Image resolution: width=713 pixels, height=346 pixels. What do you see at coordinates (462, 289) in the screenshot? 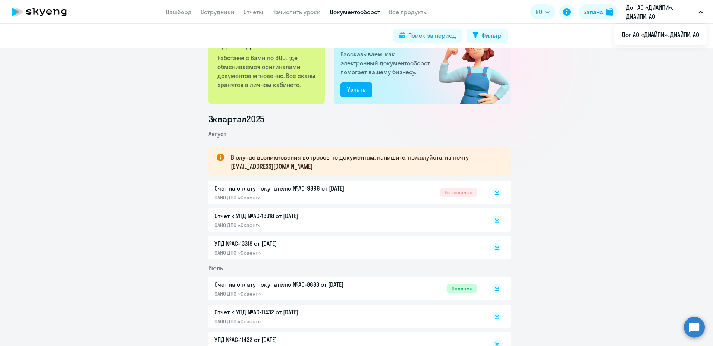
I see `span: Оплачен` at bounding box center [462, 289].